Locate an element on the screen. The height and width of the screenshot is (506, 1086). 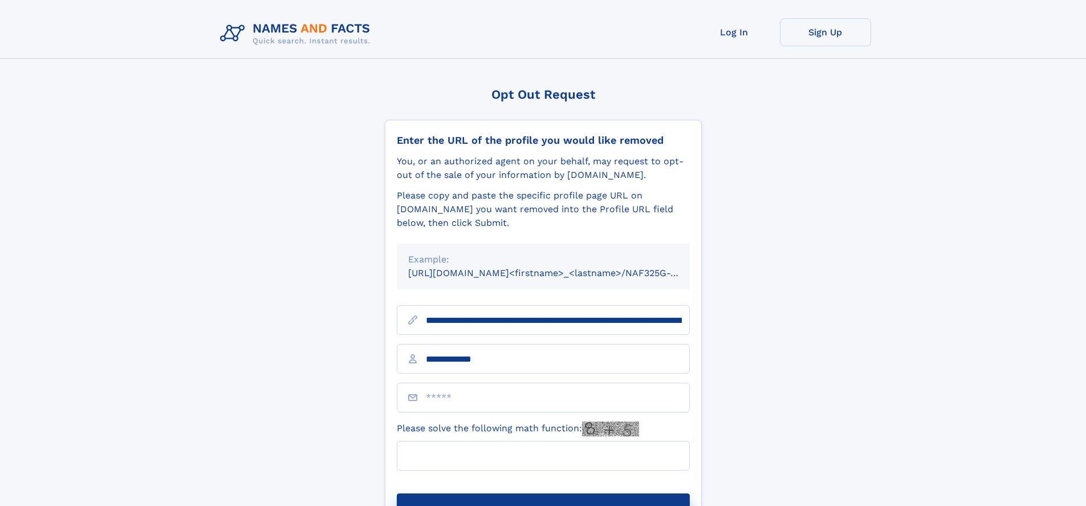
a: Sign Up is located at coordinates (825, 32).